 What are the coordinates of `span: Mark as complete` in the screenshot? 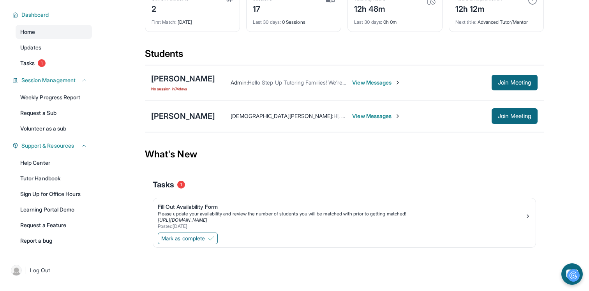 It's located at (183, 239).